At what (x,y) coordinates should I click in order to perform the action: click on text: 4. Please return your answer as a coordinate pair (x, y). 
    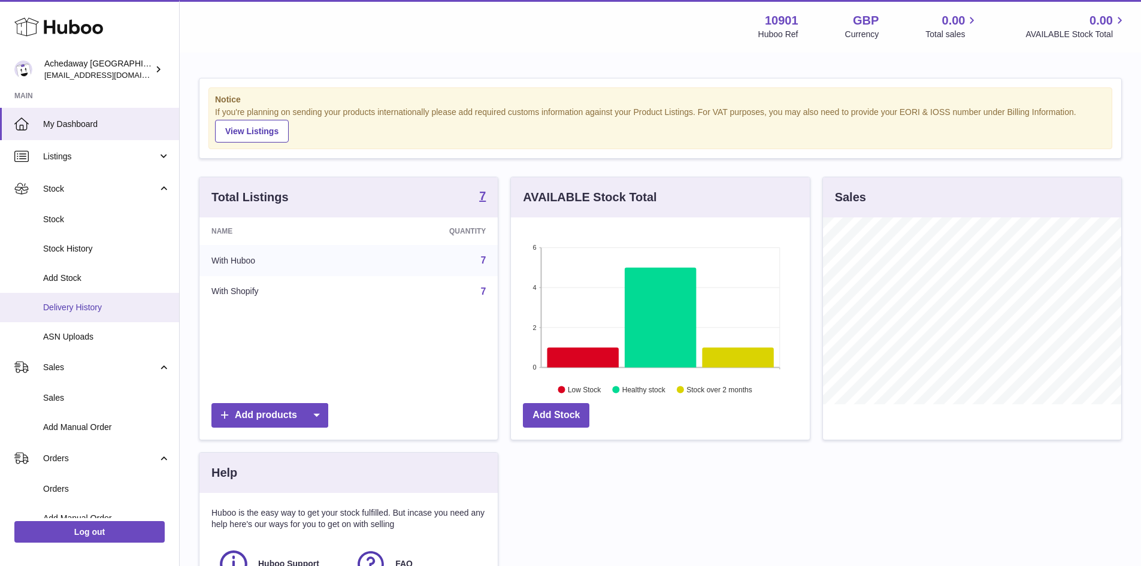
    Looking at the image, I should click on (535, 287).